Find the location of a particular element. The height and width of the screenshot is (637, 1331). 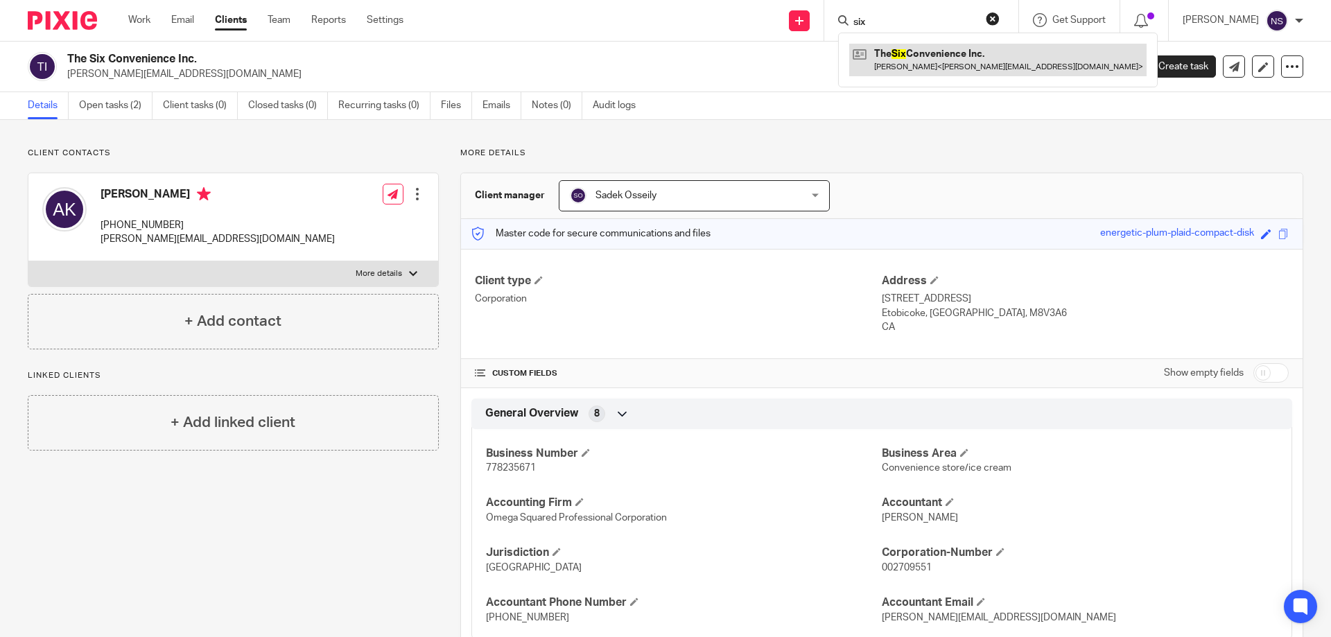

a: Reports is located at coordinates (329, 20).